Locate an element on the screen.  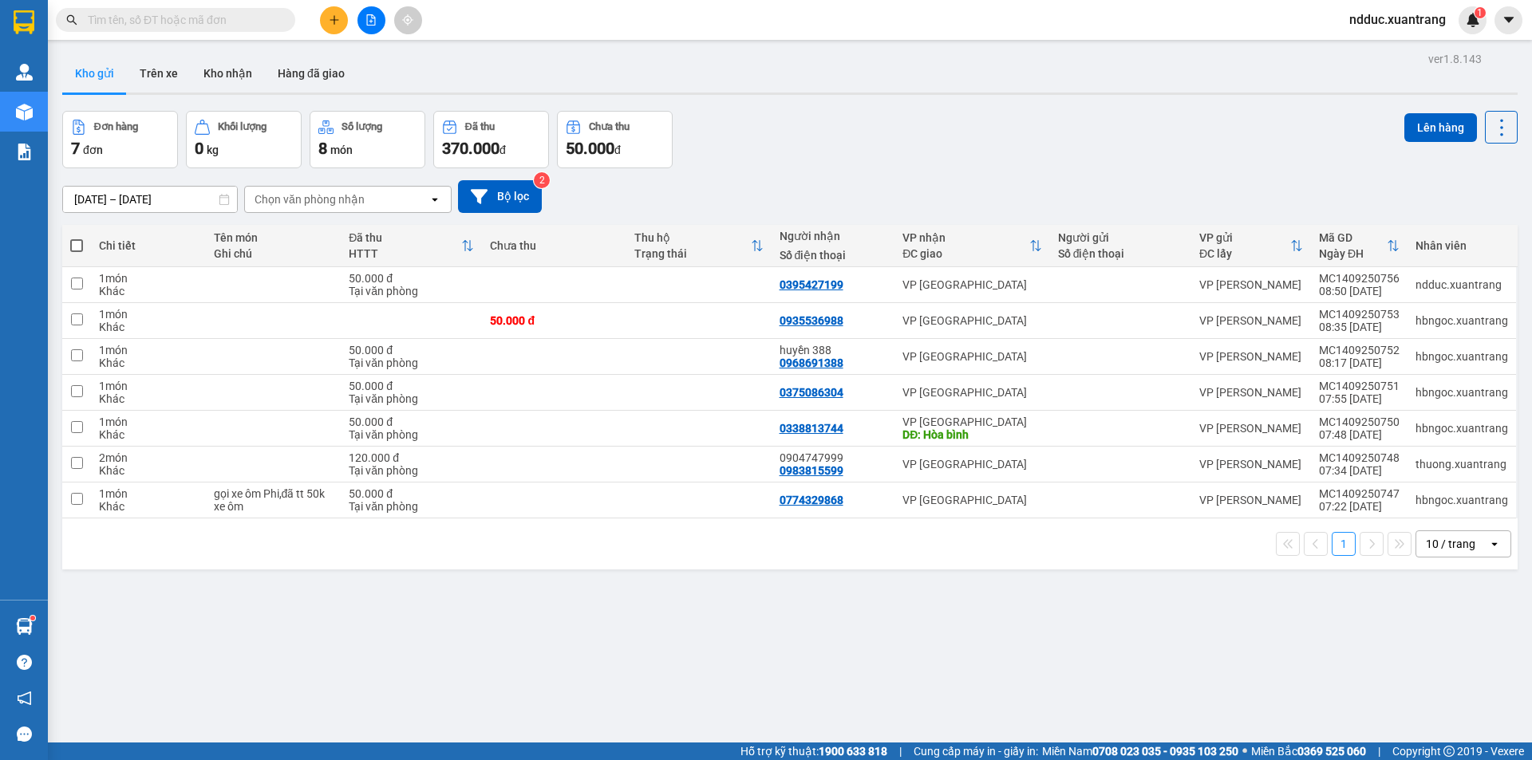
div: 0375086304 is located at coordinates (811, 393).